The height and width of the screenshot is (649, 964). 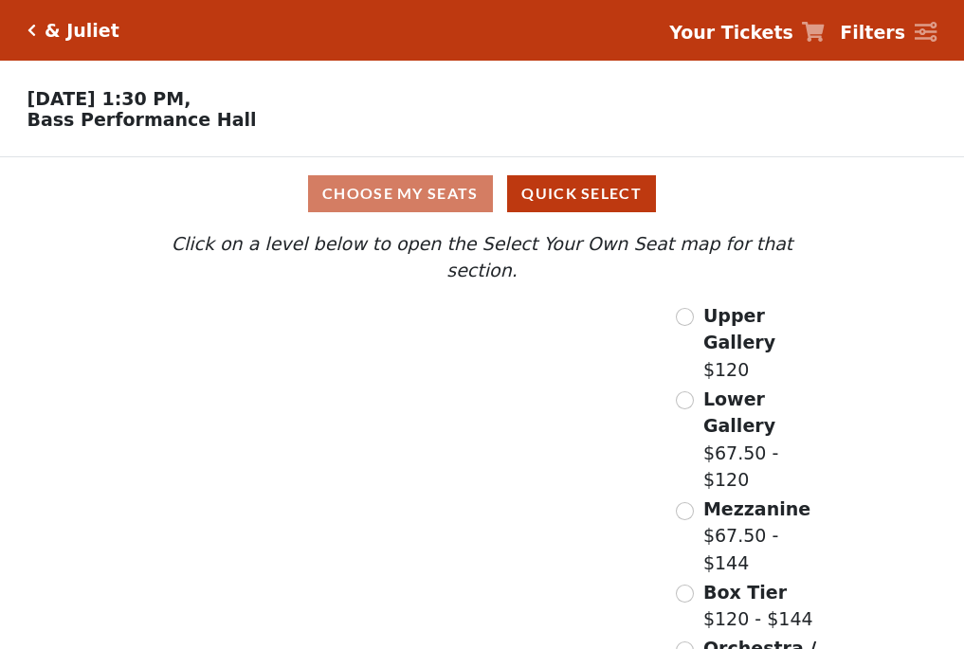 What do you see at coordinates (888, 32) in the screenshot?
I see `a: Filters` at bounding box center [888, 32].